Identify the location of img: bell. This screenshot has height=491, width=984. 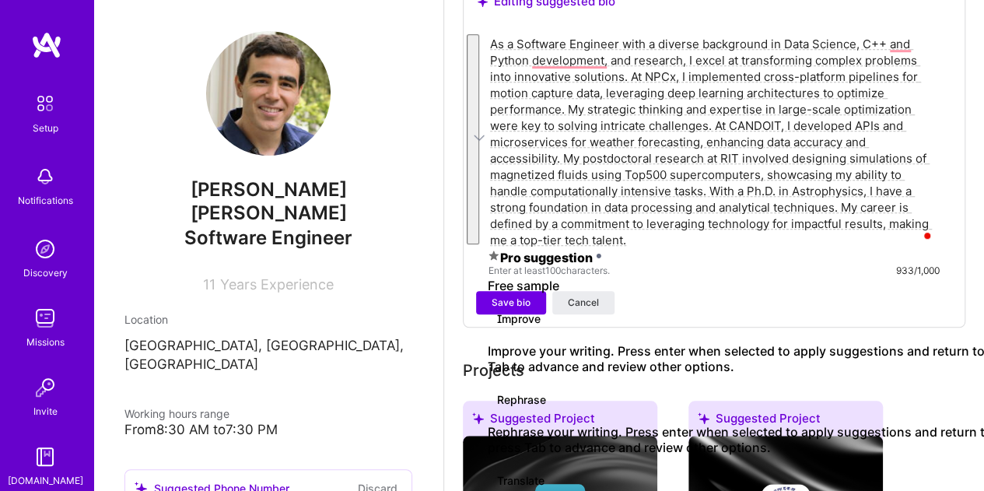
(45, 177).